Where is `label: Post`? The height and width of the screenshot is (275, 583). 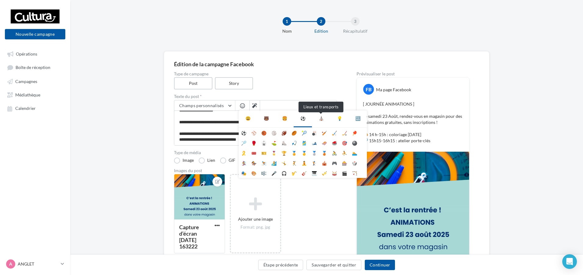 label: Post is located at coordinates (193, 83).